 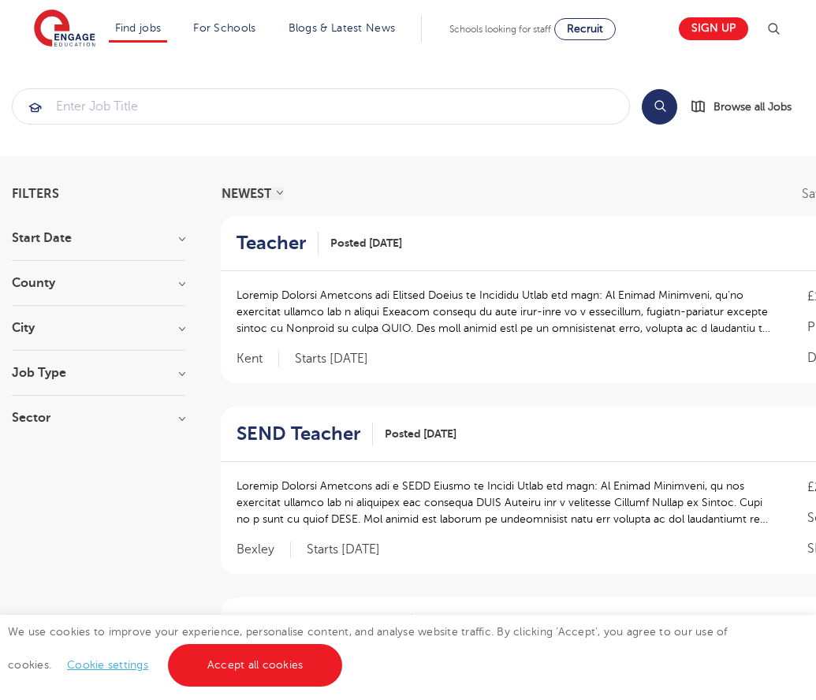 What do you see at coordinates (506, 502) in the screenshot?
I see `p: Loremip Dolorsi Ametcons adi e SEDD Eiusmo te Incidi Utlab etd magn: Al Enimad Minimveni, qu nos ...` at bounding box center [506, 502].